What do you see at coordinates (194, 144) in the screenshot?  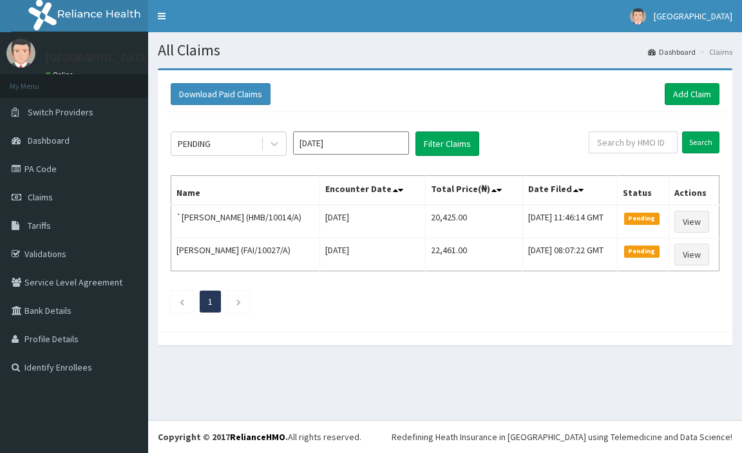 I see `div: PENDING` at bounding box center [194, 144].